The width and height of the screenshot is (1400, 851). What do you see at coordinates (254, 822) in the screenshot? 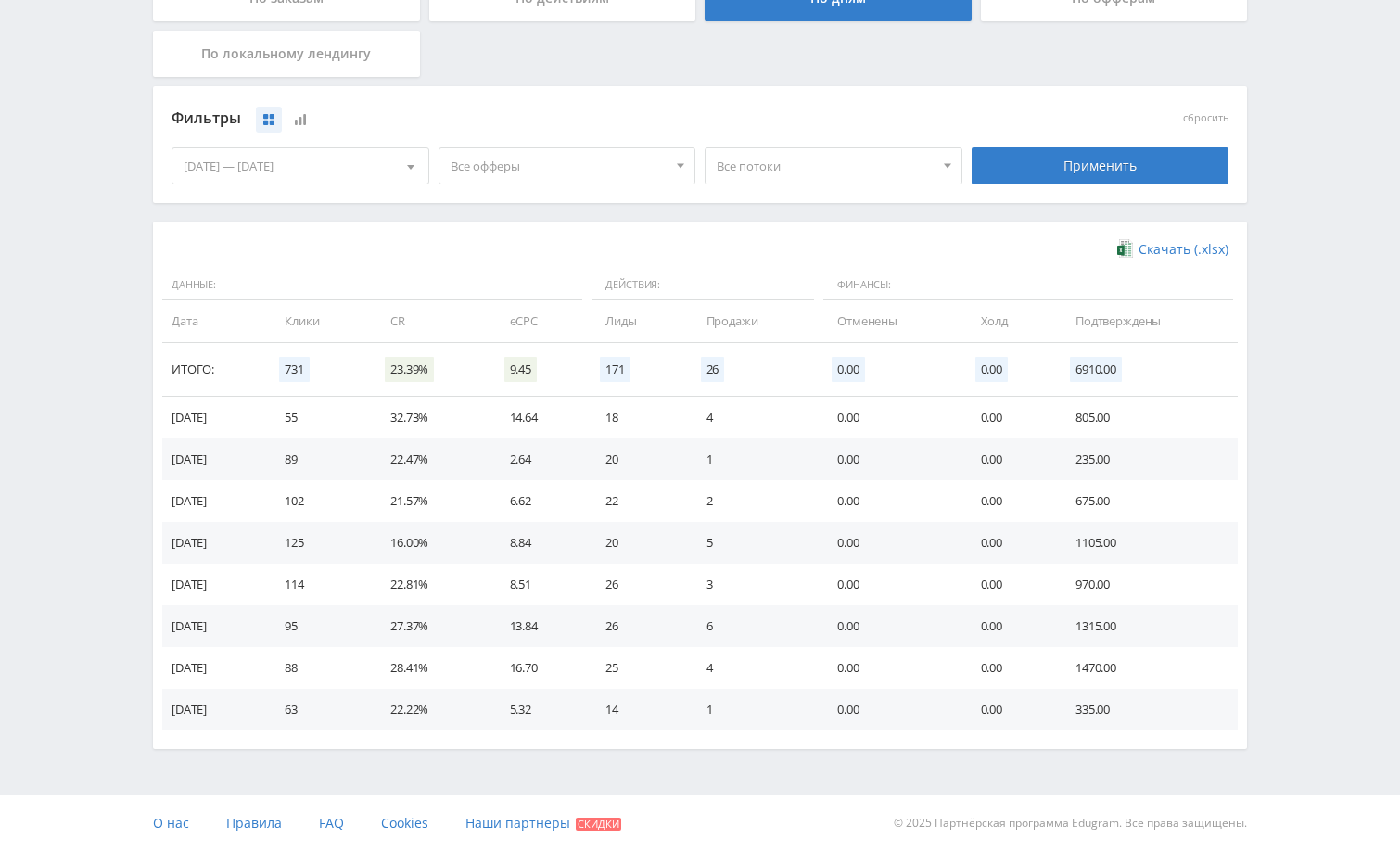
I see `span: Правила` at bounding box center [254, 822].